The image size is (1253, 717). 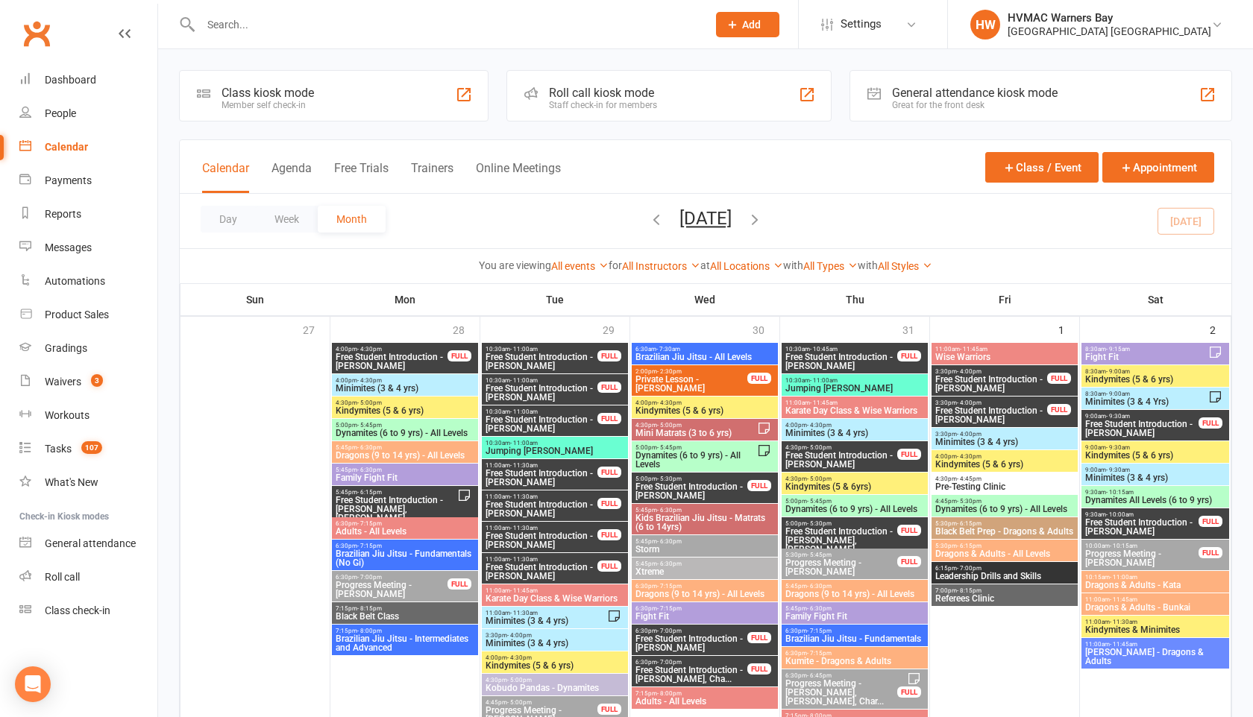 What do you see at coordinates (1042, 167) in the screenshot?
I see `button: Class / Event` at bounding box center [1042, 167].